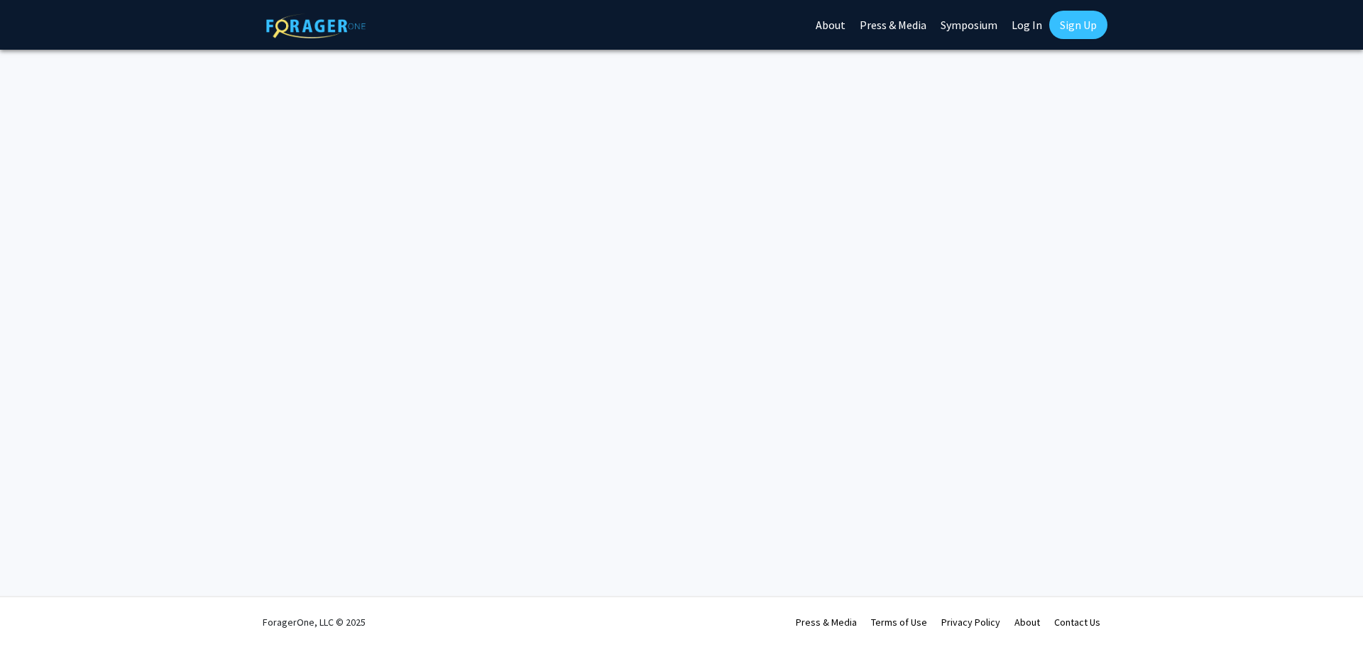 This screenshot has height=647, width=1363. What do you see at coordinates (1078, 25) in the screenshot?
I see `a: Sign Up` at bounding box center [1078, 25].